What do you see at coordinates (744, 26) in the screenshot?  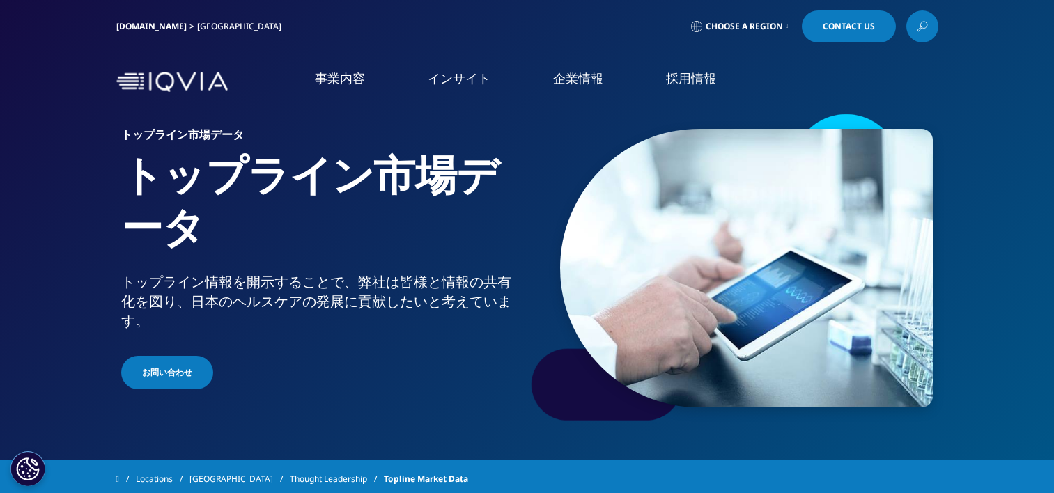 I see `span: Choose a Region` at bounding box center [744, 26].